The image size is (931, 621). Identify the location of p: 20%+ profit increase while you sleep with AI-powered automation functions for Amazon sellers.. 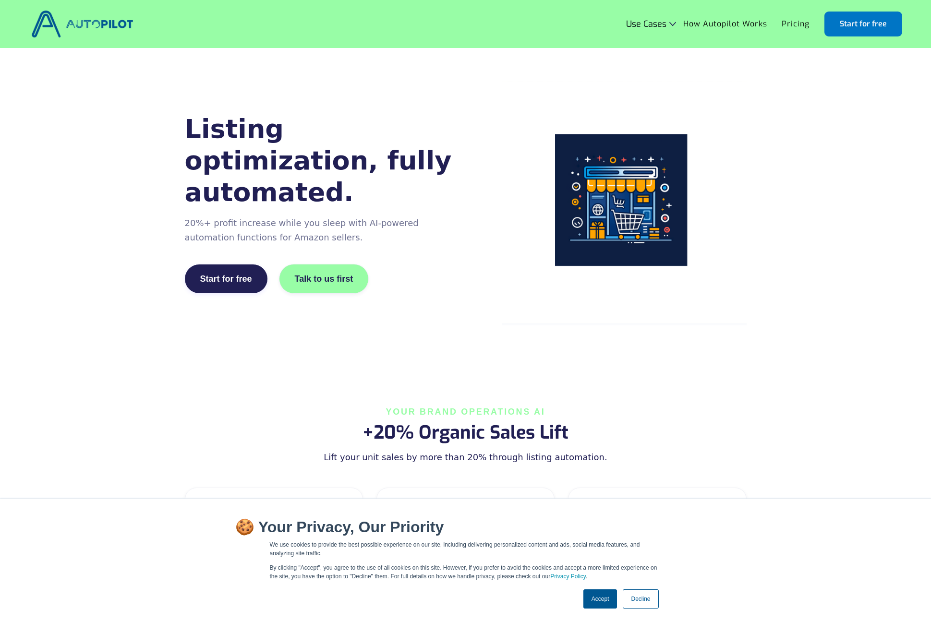
(322, 230).